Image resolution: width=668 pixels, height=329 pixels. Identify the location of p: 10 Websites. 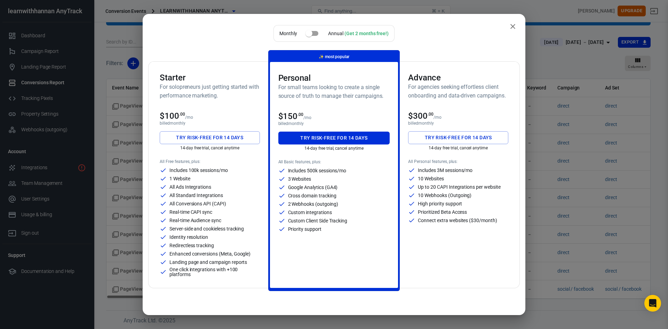
(431, 178).